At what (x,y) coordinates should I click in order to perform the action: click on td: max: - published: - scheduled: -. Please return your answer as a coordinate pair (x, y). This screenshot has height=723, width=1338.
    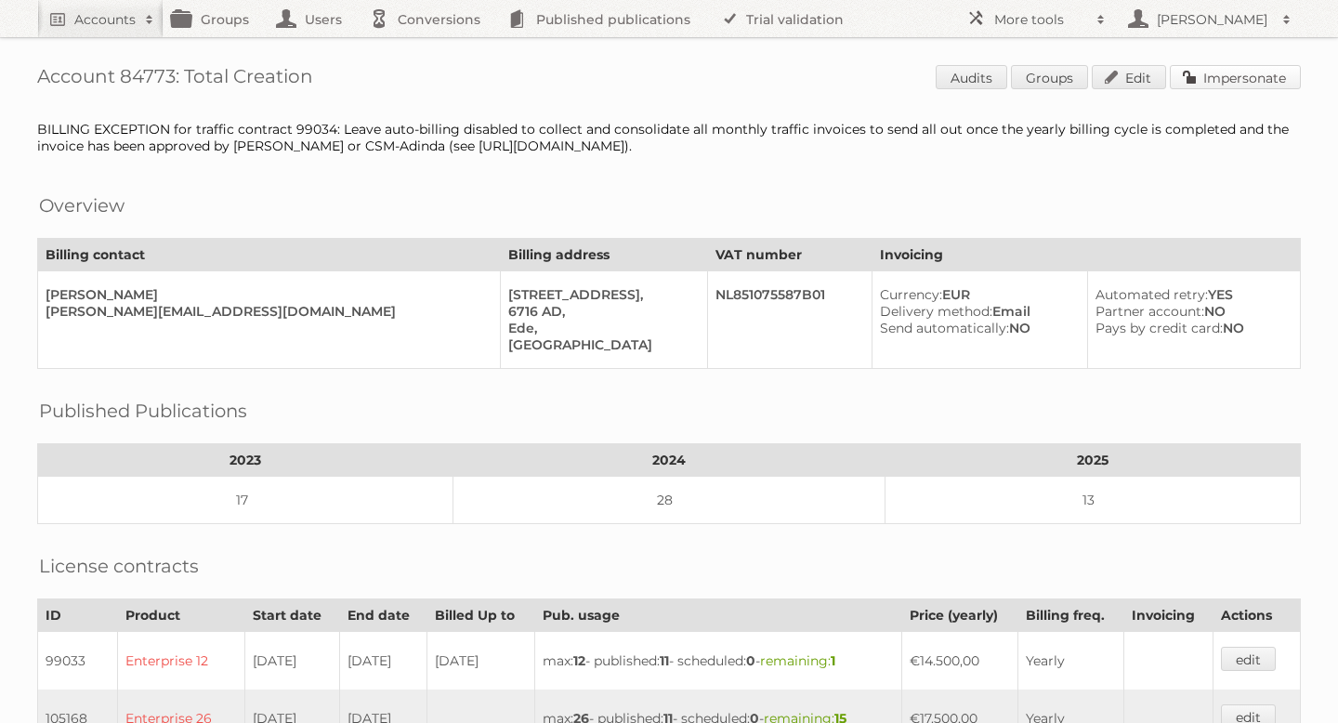
    Looking at the image, I should click on (717, 661).